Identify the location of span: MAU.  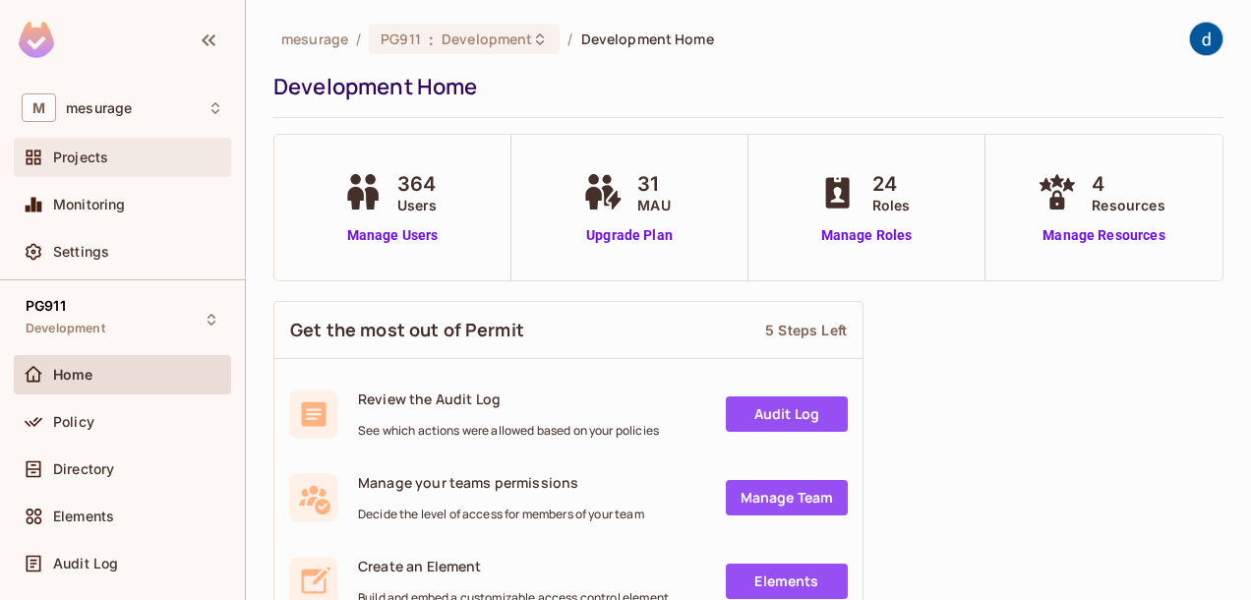
(653, 205).